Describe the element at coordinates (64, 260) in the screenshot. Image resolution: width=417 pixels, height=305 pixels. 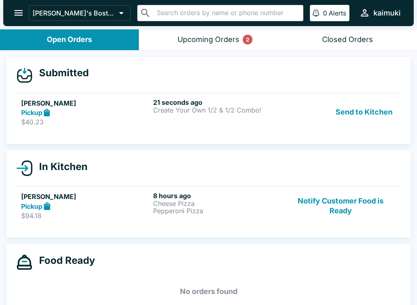
I see `h4: Food Ready` at that location.